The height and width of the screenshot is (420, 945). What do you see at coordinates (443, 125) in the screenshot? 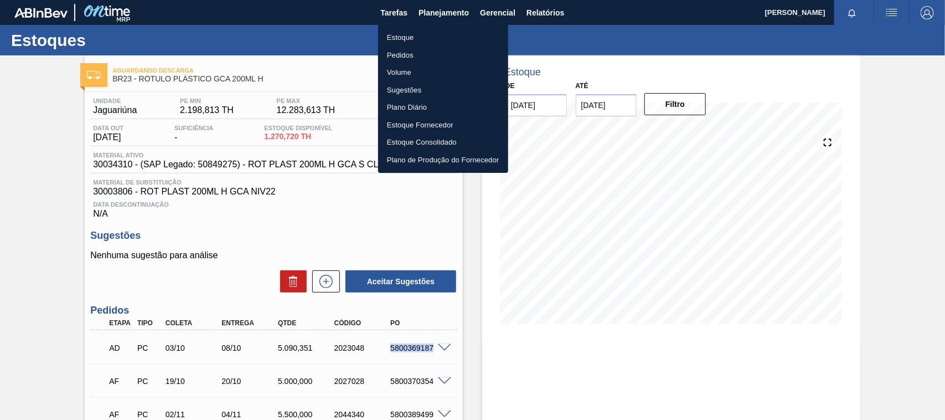
I see `li: Estoque Fornecedor` at bounding box center [443, 125].